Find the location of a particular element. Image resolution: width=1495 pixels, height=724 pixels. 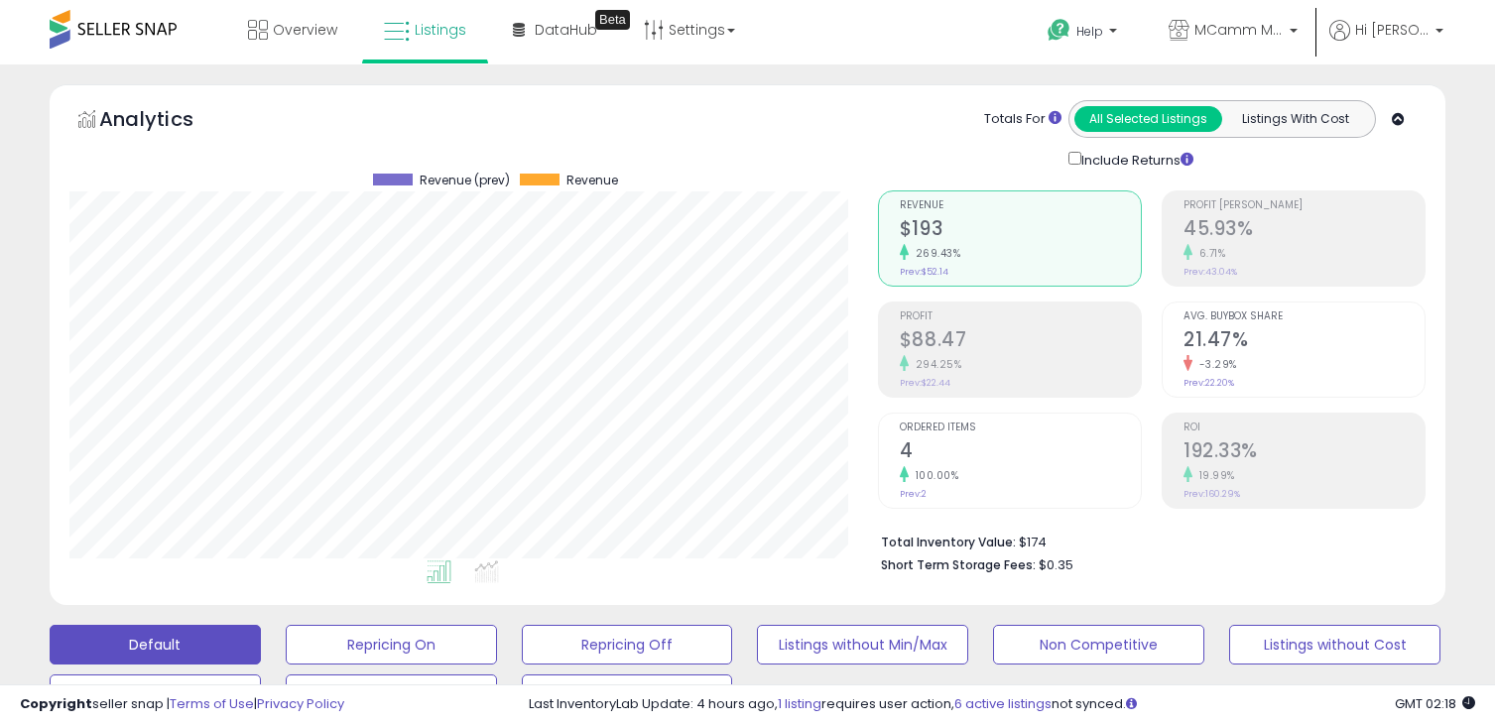

small: Prev: 2 is located at coordinates (913, 494).